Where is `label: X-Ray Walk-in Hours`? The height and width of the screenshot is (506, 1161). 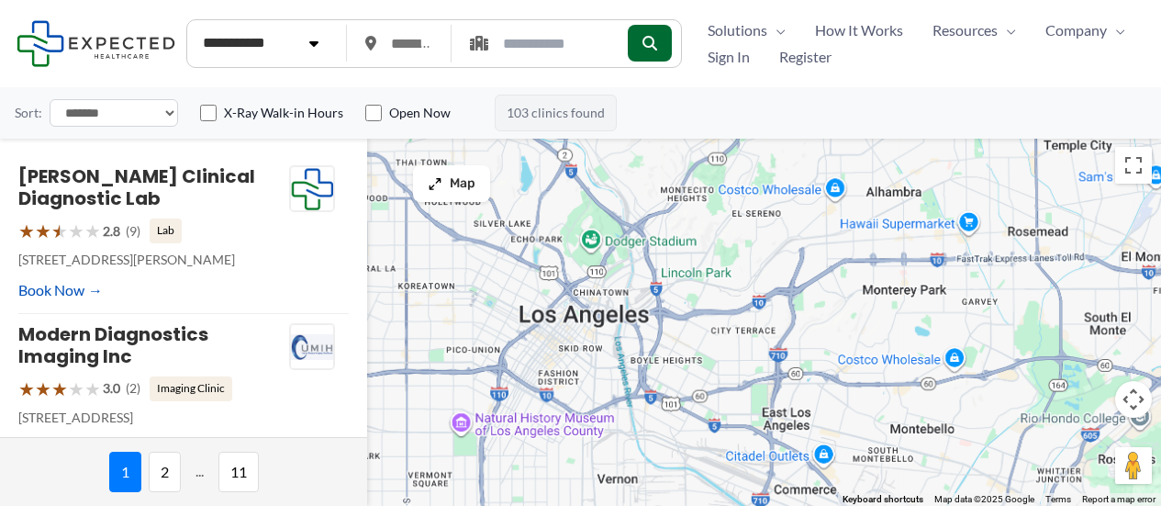 label: X-Ray Walk-in Hours is located at coordinates (284, 113).